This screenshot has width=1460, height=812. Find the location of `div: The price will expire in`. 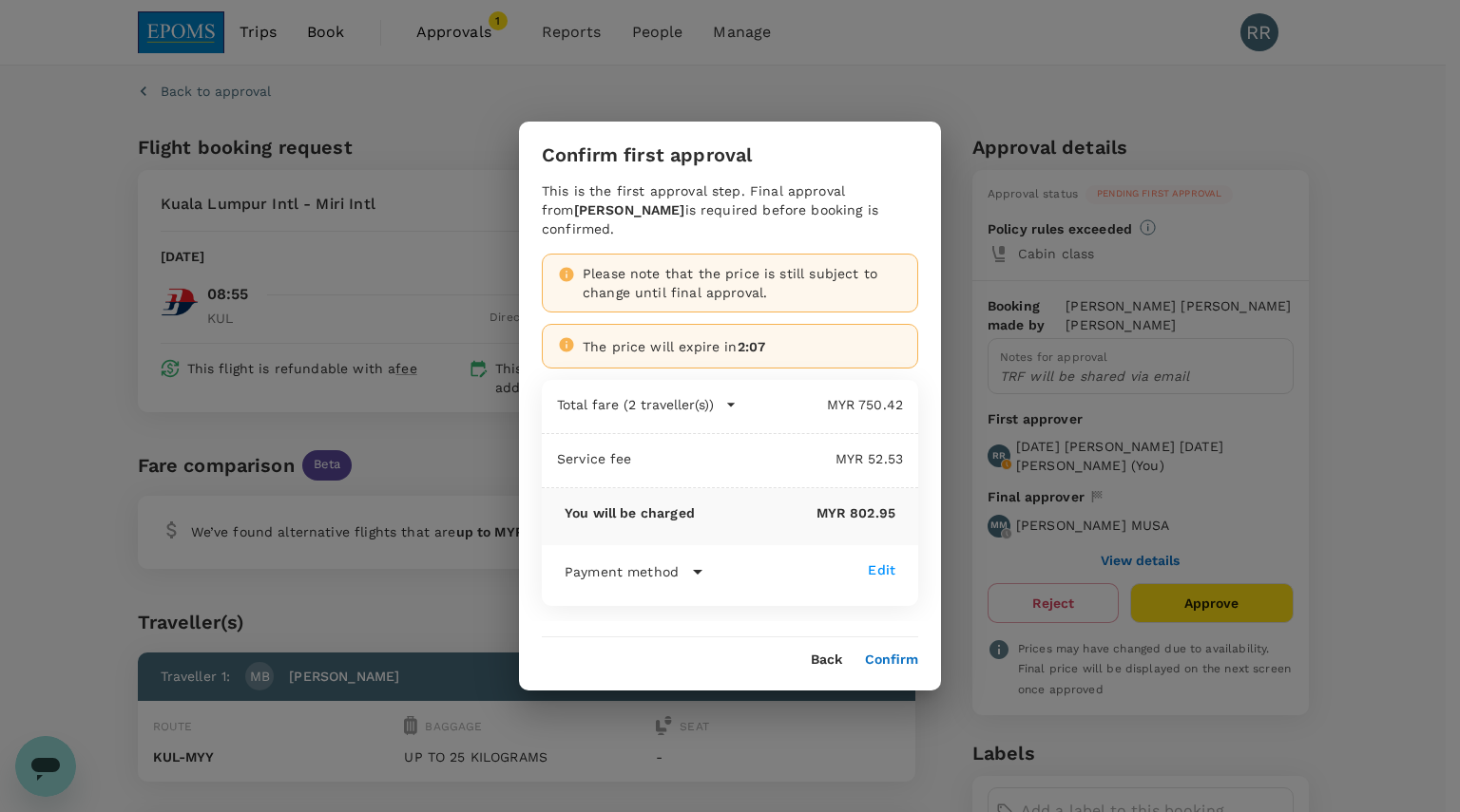

div: The price will expire in is located at coordinates (743, 347).